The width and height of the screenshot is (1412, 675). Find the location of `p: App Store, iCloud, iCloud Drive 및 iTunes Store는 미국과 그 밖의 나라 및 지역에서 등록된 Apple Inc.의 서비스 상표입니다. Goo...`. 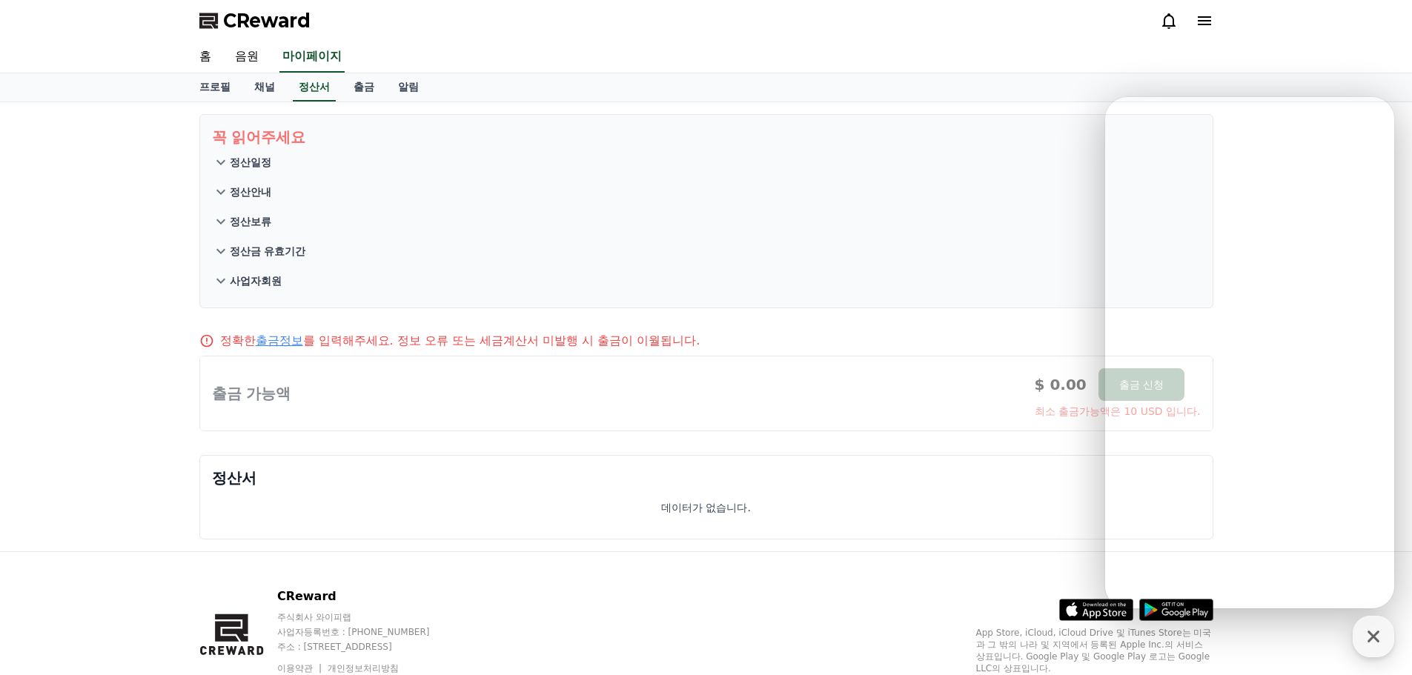

p: App Store, iCloud, iCloud Drive 및 iTunes Store는 미국과 그 밖의 나라 및 지역에서 등록된 Apple Inc.의 서비스 상표입니다. Goo... is located at coordinates (1095, 651).